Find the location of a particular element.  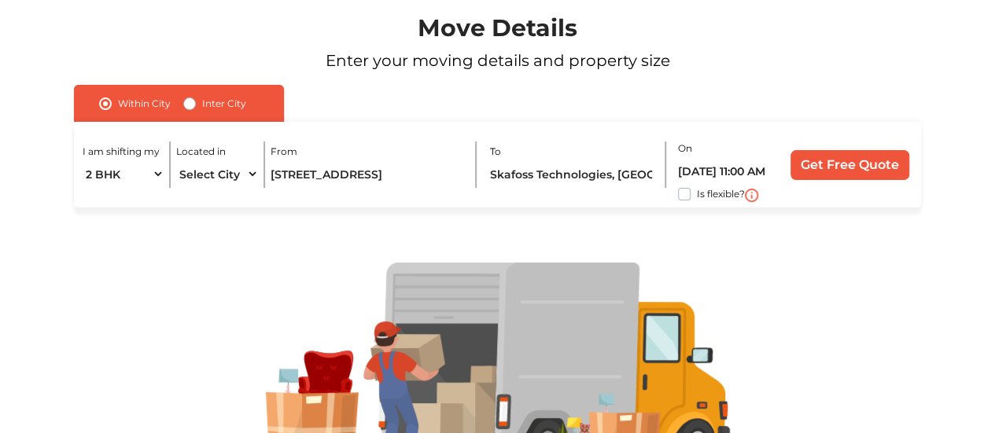

label: From is located at coordinates (284, 152).